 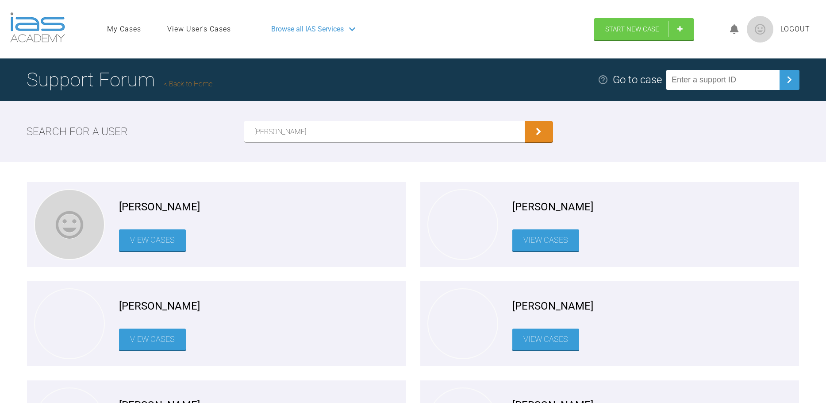 I want to click on img: Katie Rogers, so click(x=451, y=394).